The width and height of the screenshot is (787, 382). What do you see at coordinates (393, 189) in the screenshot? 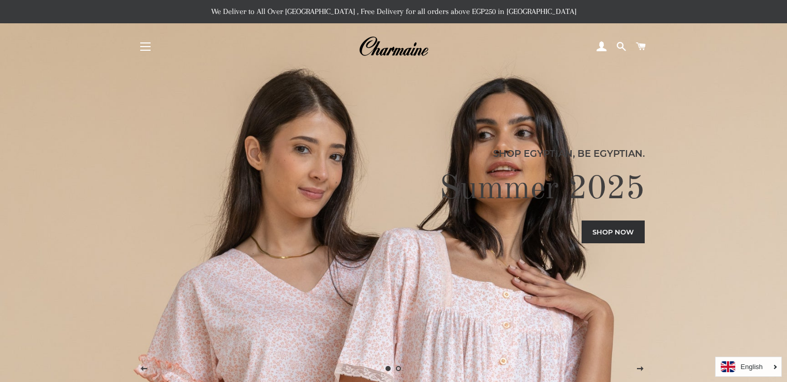
I see `h2: Summer 2025` at bounding box center [393, 189].